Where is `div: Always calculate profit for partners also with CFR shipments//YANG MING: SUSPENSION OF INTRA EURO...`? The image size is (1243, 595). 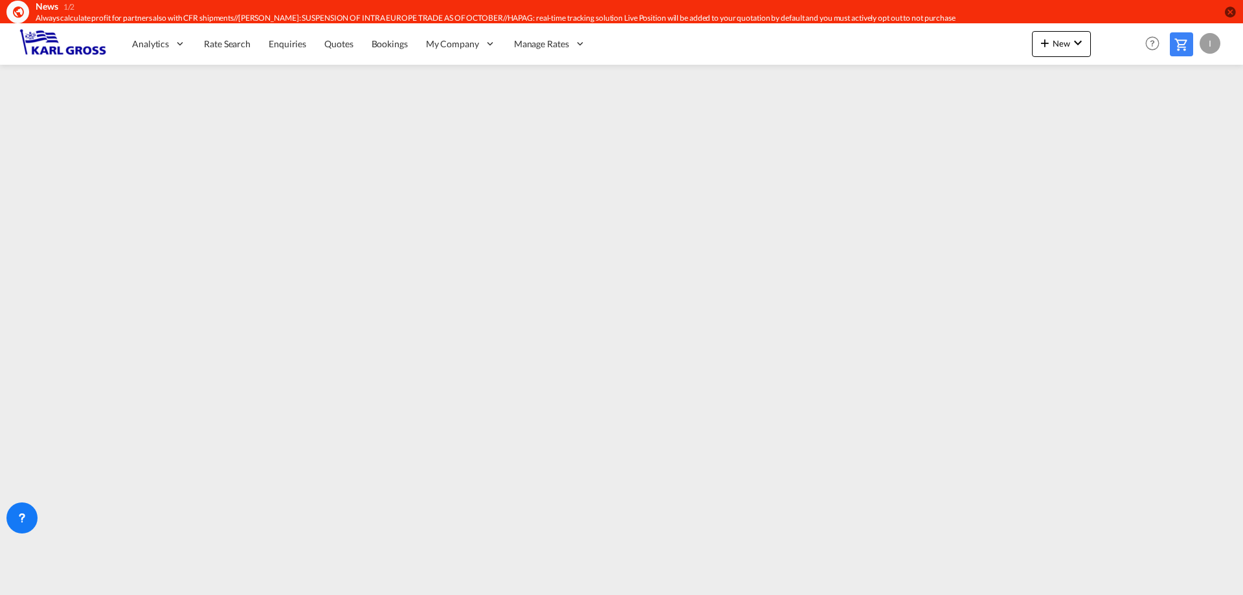
div: Always calculate profit for partners also with CFR shipments//YANG MING: SUSPENSION OF INTRA EURO... is located at coordinates (544, 18).